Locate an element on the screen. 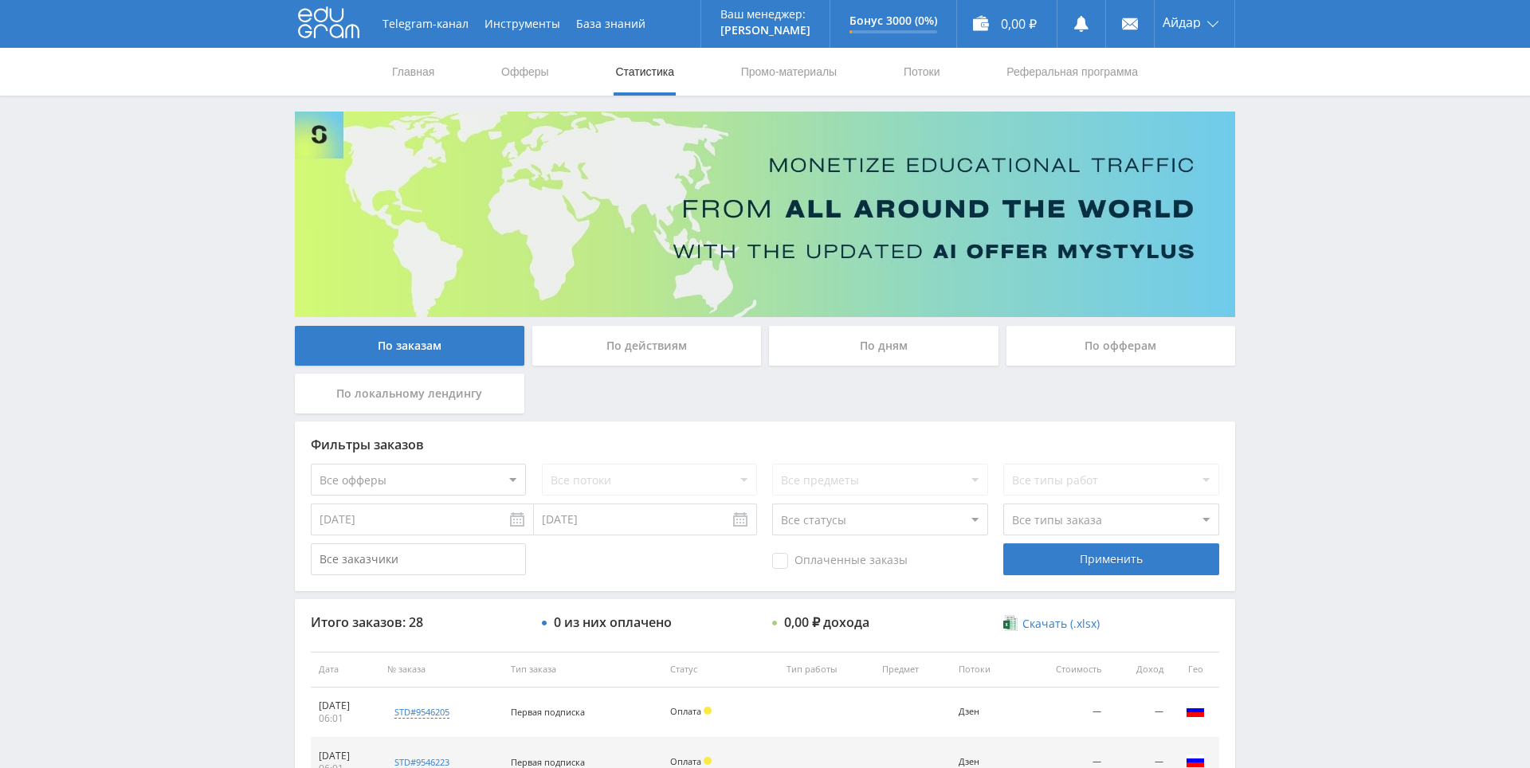 This screenshot has height=768, width=1530. div: По офферам is located at coordinates (1121, 346).